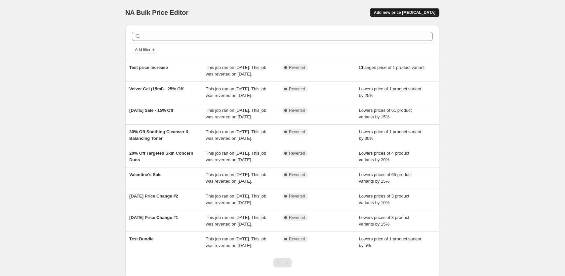 Image resolution: width=565 pixels, height=276 pixels. What do you see at coordinates (384, 157) in the screenshot?
I see `span: Lowers prices of 4 product variants by 20%` at bounding box center [384, 157].